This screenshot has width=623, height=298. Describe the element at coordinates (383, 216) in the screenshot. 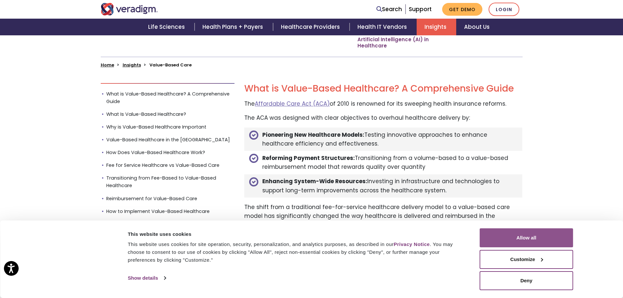

I see `p: The shift from a traditional fee-for-service healthcare delivery model to a value-based care mode...` at that location.